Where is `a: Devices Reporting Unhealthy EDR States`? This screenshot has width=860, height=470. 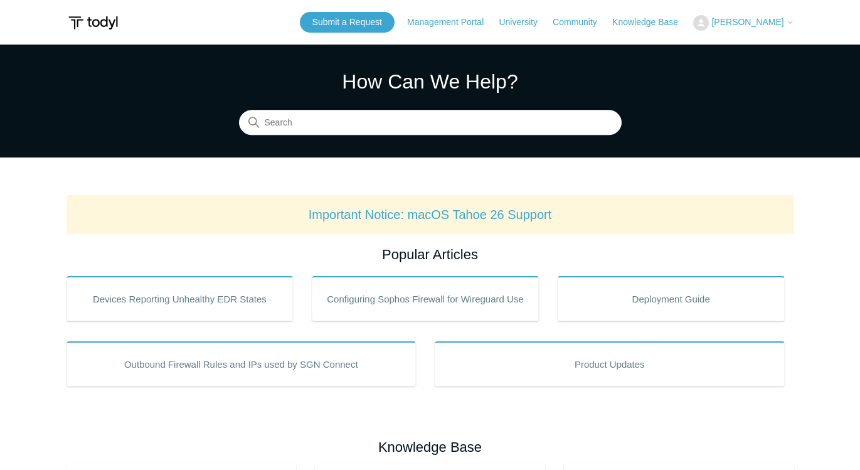 a: Devices Reporting Unhealthy EDR States is located at coordinates (180, 299).